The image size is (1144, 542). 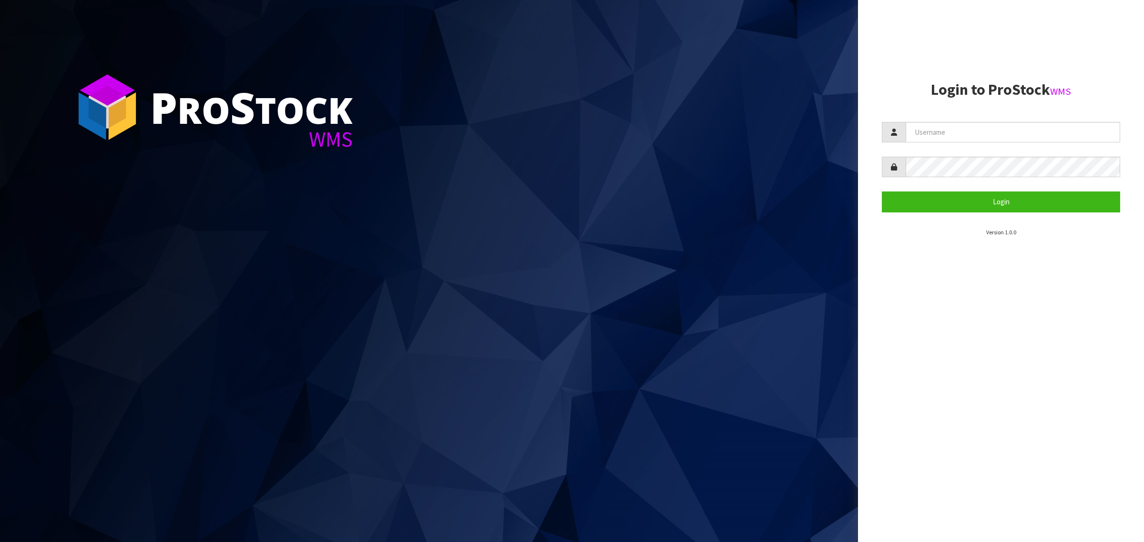 I want to click on div: ro tock, so click(x=251, y=107).